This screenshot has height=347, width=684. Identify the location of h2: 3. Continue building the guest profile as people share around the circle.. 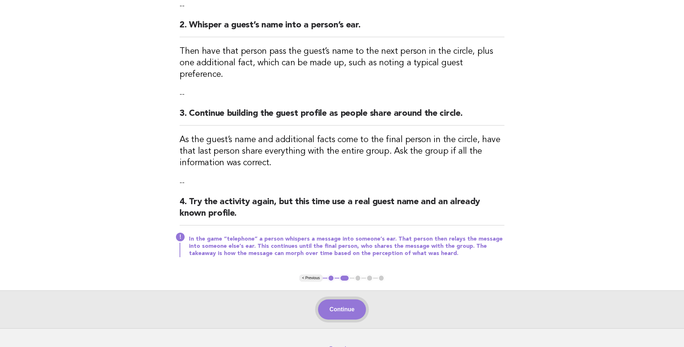
(342, 116).